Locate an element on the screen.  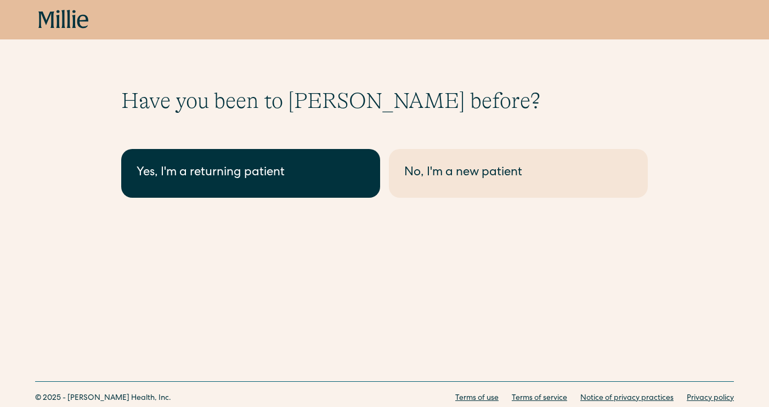
a: No, I'm a new patient is located at coordinates (518, 173).